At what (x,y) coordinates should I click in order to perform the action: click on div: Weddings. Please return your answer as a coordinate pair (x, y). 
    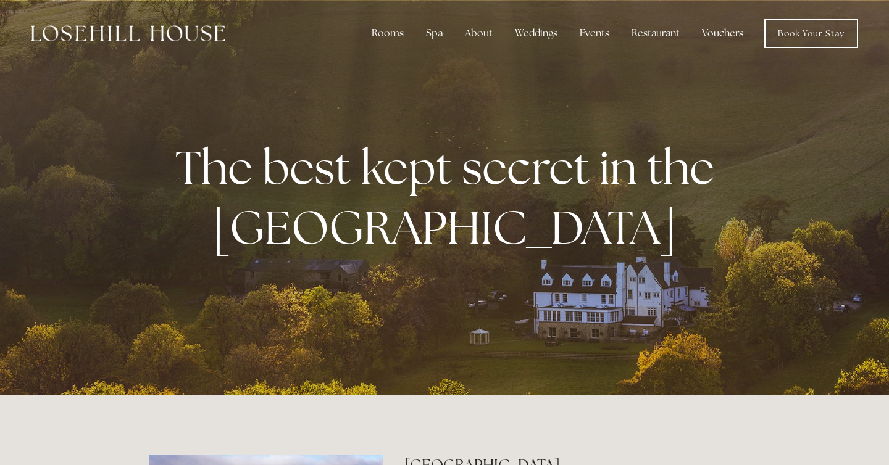
    Looking at the image, I should click on (536, 33).